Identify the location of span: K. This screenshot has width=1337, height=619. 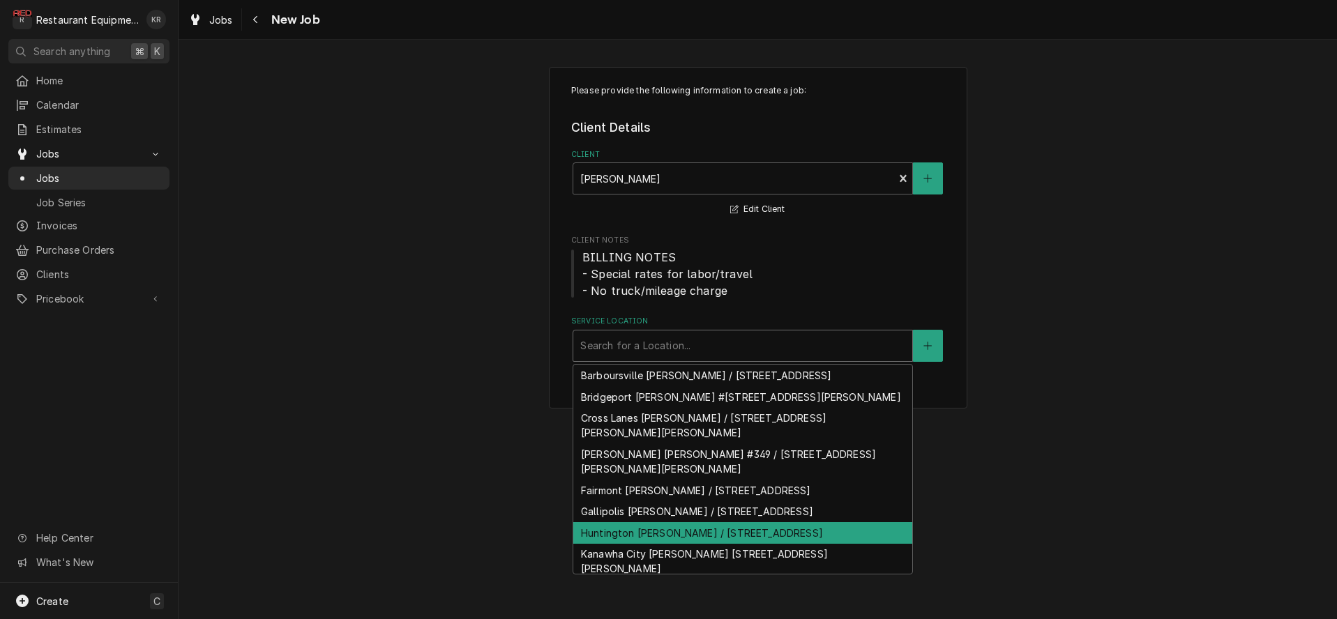
(157, 51).